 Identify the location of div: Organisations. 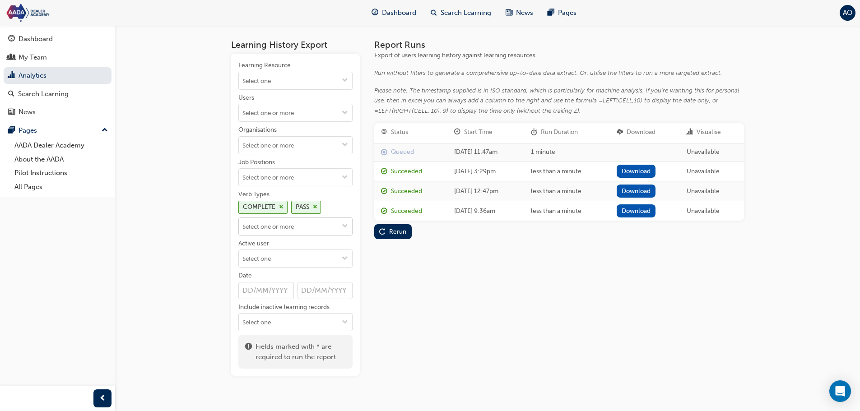
(257, 130).